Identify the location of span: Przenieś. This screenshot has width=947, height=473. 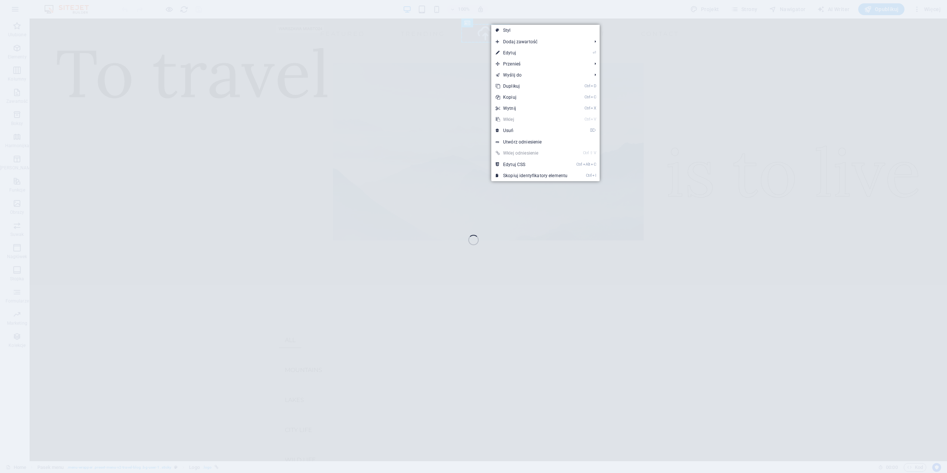
(540, 64).